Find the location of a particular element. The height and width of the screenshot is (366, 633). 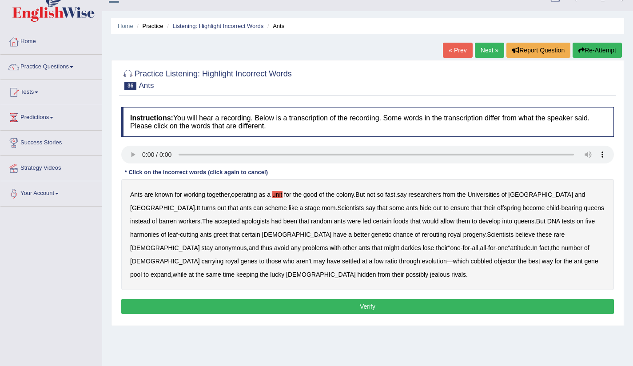

b: had is located at coordinates (276, 221).